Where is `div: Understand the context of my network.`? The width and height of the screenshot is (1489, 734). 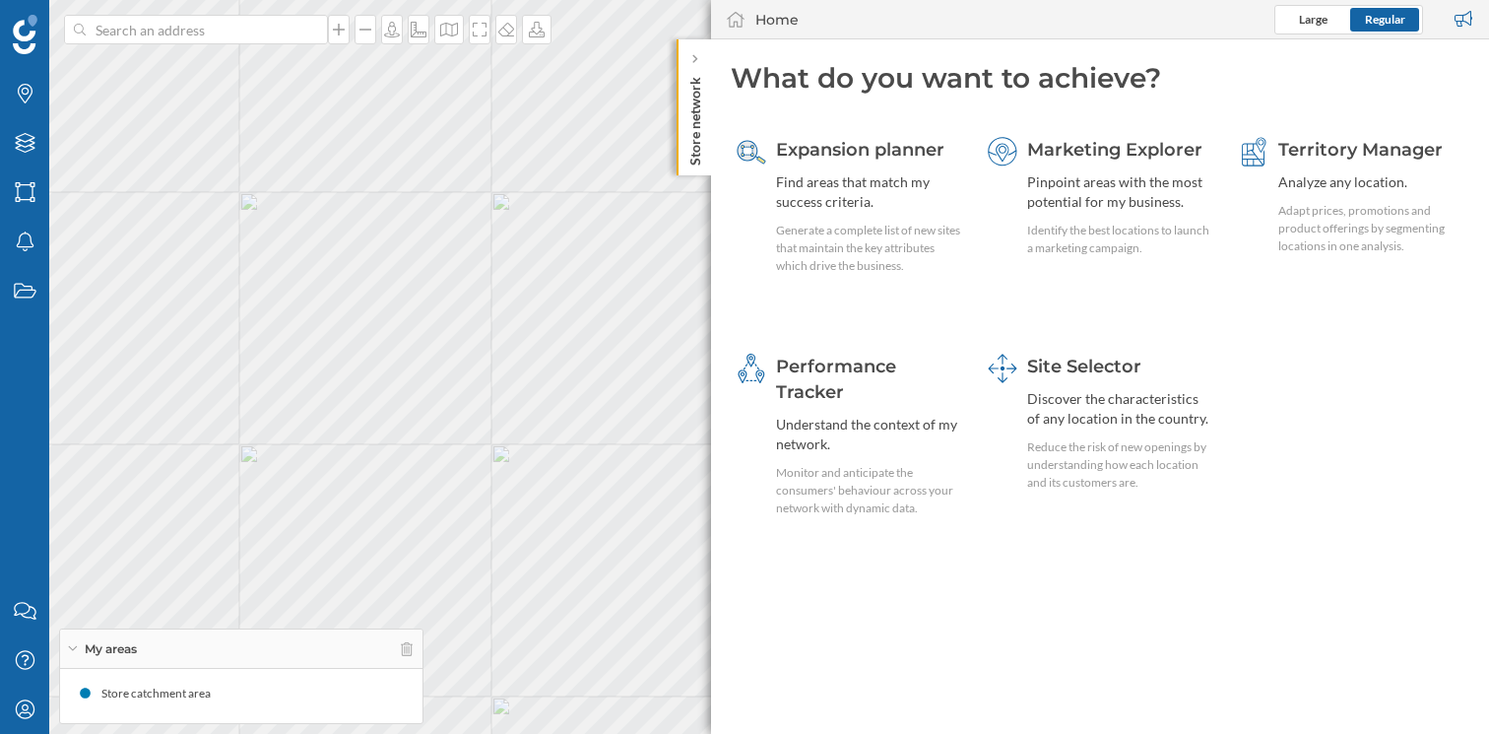 div: Understand the context of my network. is located at coordinates (869, 434).